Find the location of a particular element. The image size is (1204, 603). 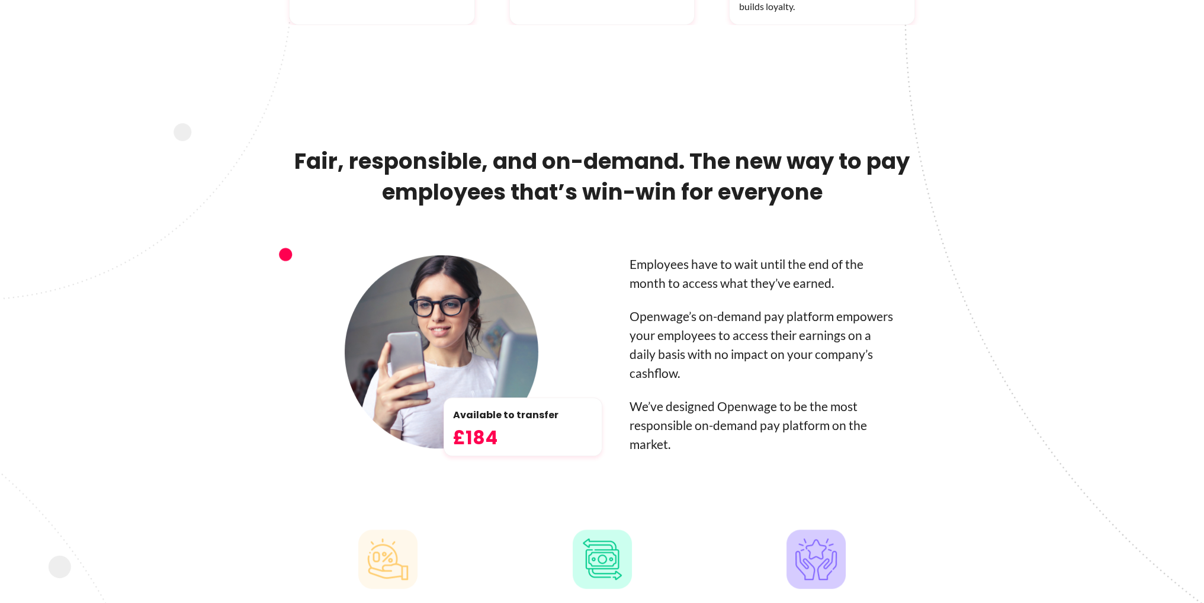

p: Employees have to wait until the end of the month to access what they’ve earned. is located at coordinates (763, 274).